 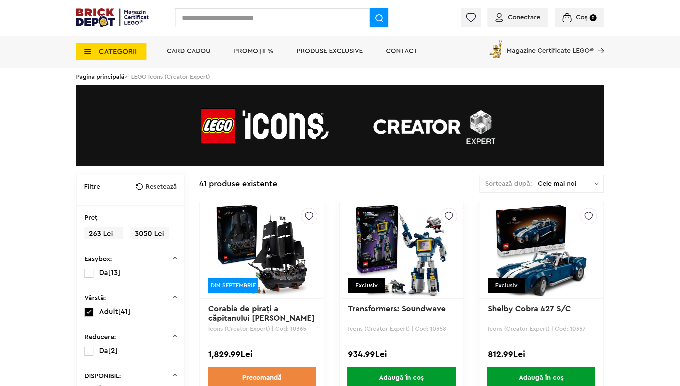 What do you see at coordinates (98, 259) in the screenshot?
I see `p: Easybox:` at bounding box center [98, 259].